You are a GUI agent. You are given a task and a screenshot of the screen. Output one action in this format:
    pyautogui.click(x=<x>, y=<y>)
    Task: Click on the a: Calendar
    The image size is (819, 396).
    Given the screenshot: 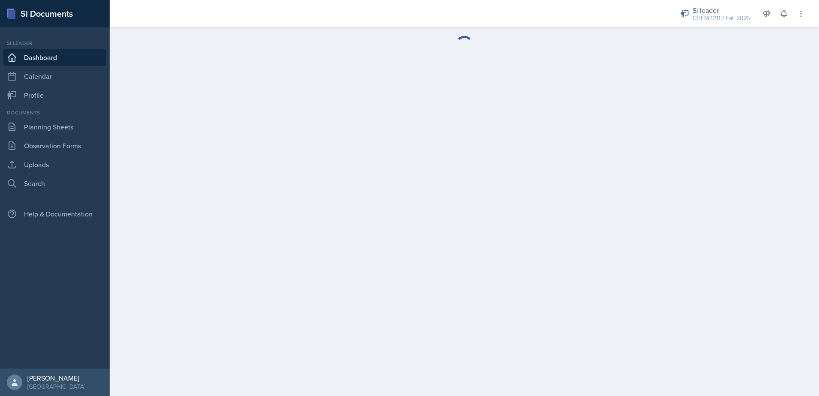 What is the action you would take?
    pyautogui.click(x=55, y=76)
    